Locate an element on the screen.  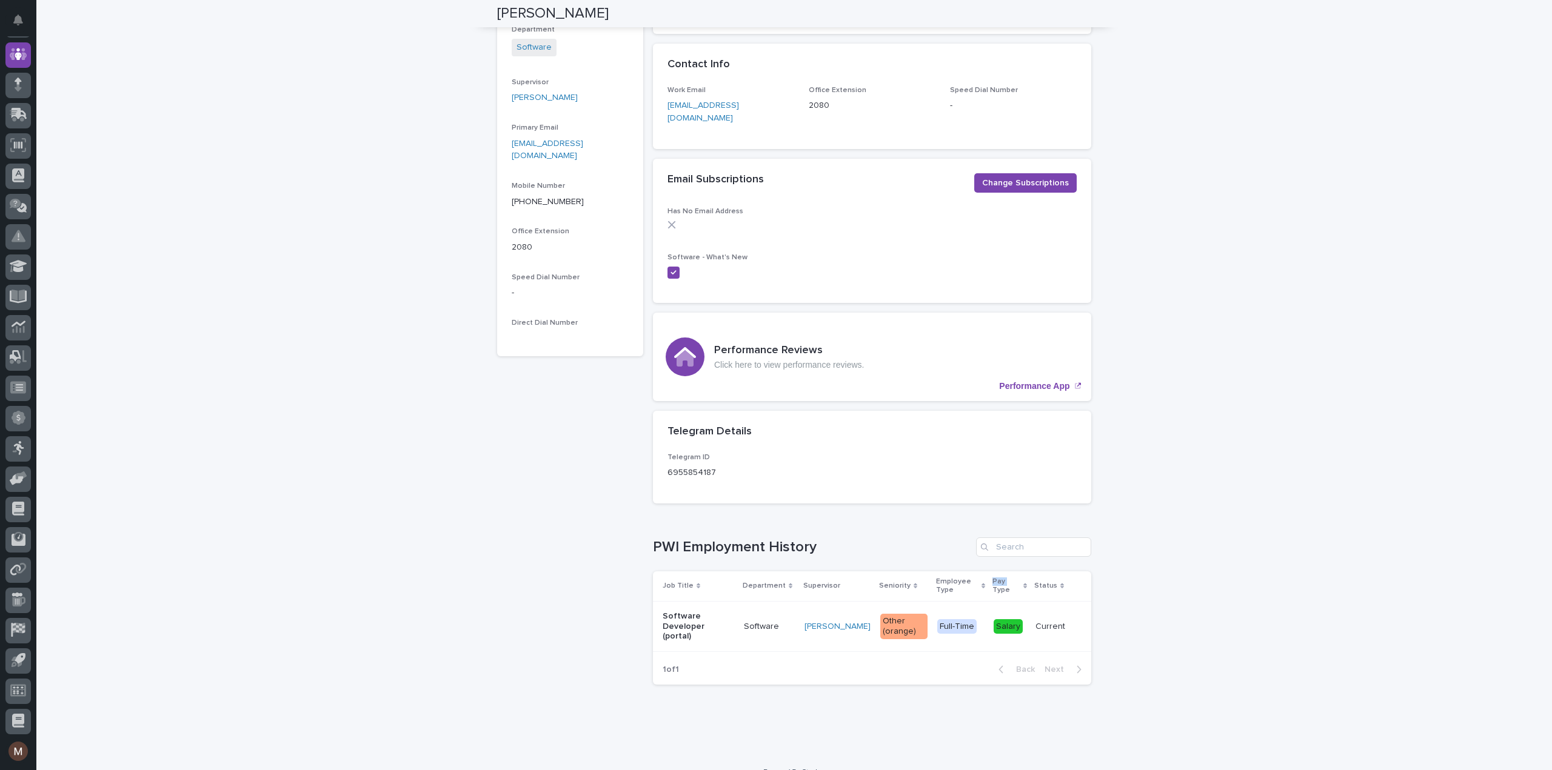
p: Pay Type is located at coordinates (1006, 586).